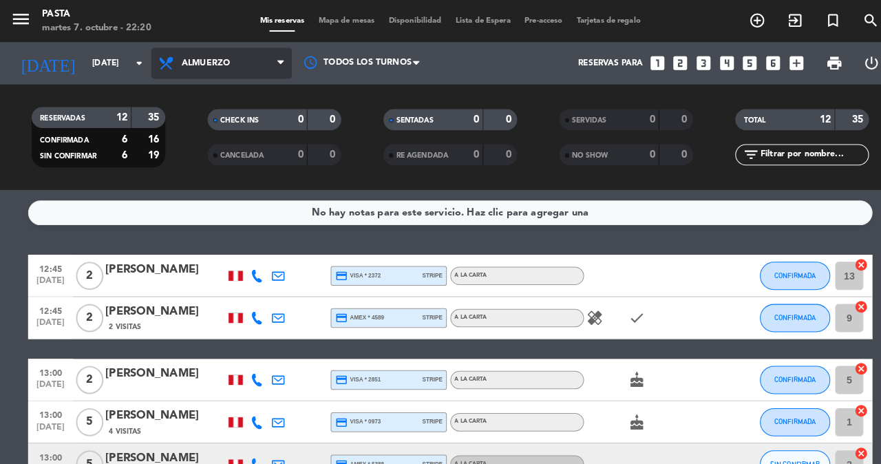  Describe the element at coordinates (582, 311) in the screenshot. I see `i: healing` at that location.